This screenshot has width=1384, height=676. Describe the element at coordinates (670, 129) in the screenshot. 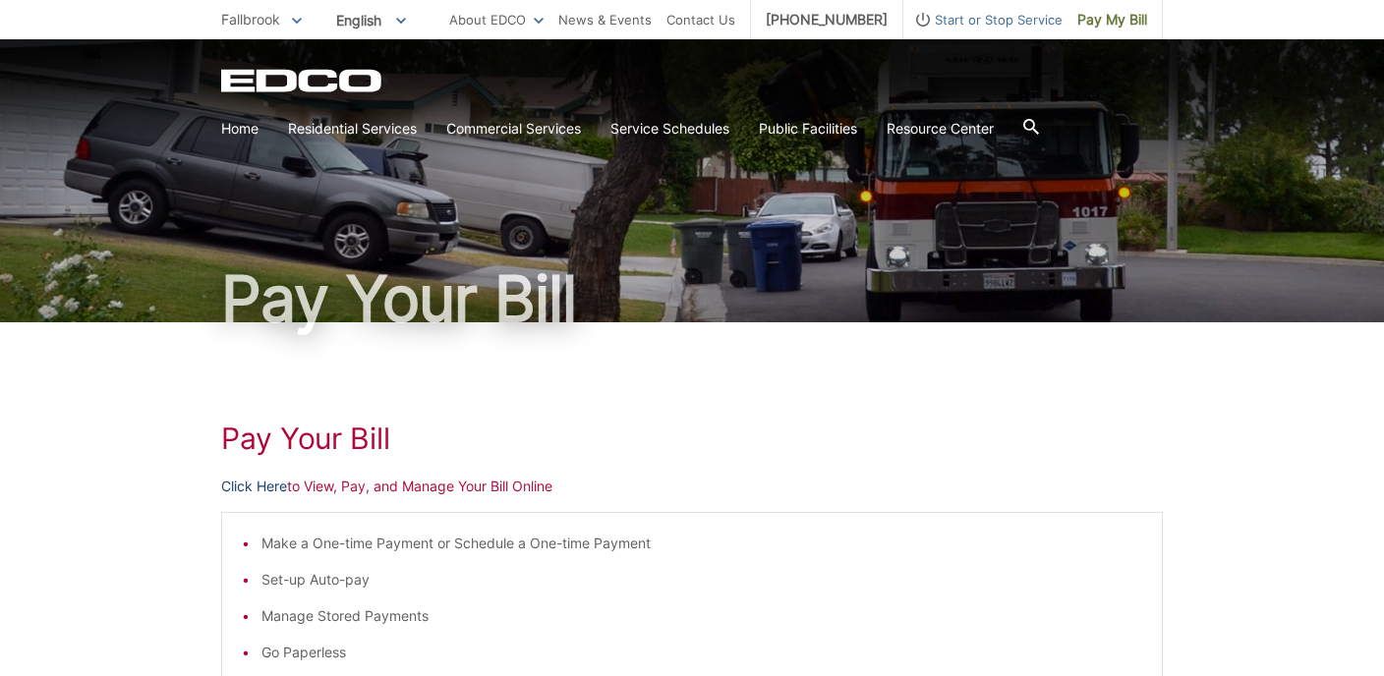

I see `a: Service Schedules` at that location.